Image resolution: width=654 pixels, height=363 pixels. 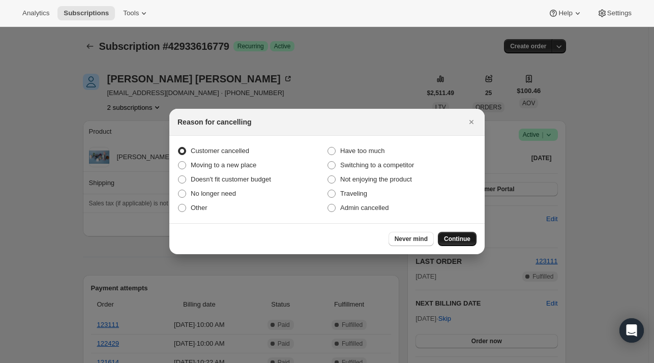 I want to click on span: Traveling, so click(x=354, y=193).